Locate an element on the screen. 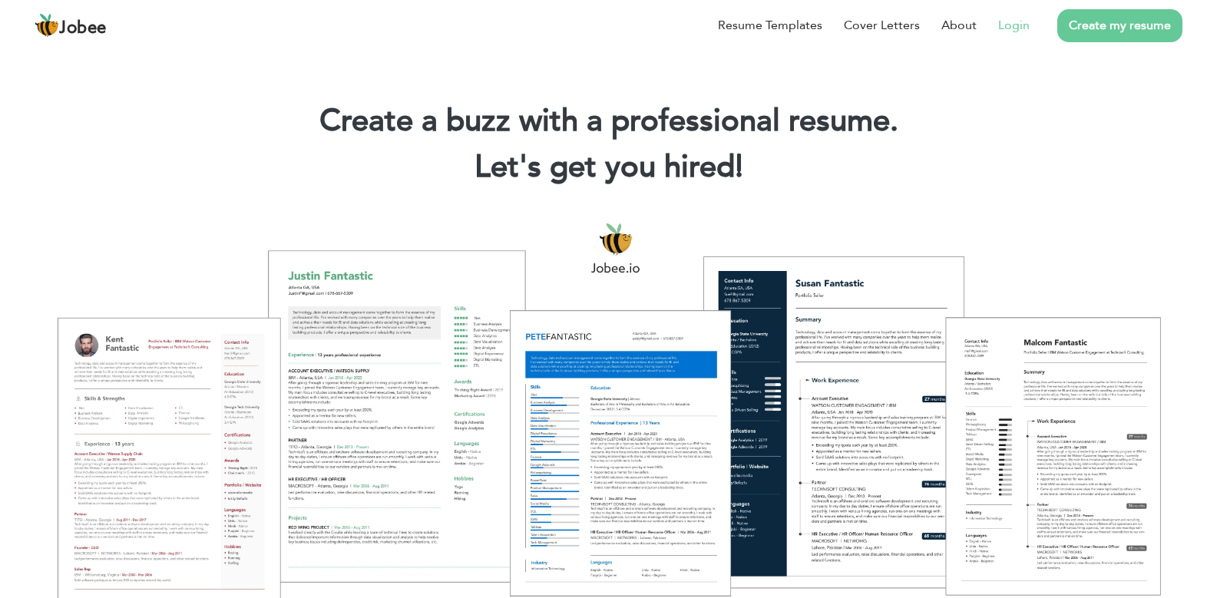 Image resolution: width=1217 pixels, height=598 pixels. a: Jobee is located at coordinates (71, 25).